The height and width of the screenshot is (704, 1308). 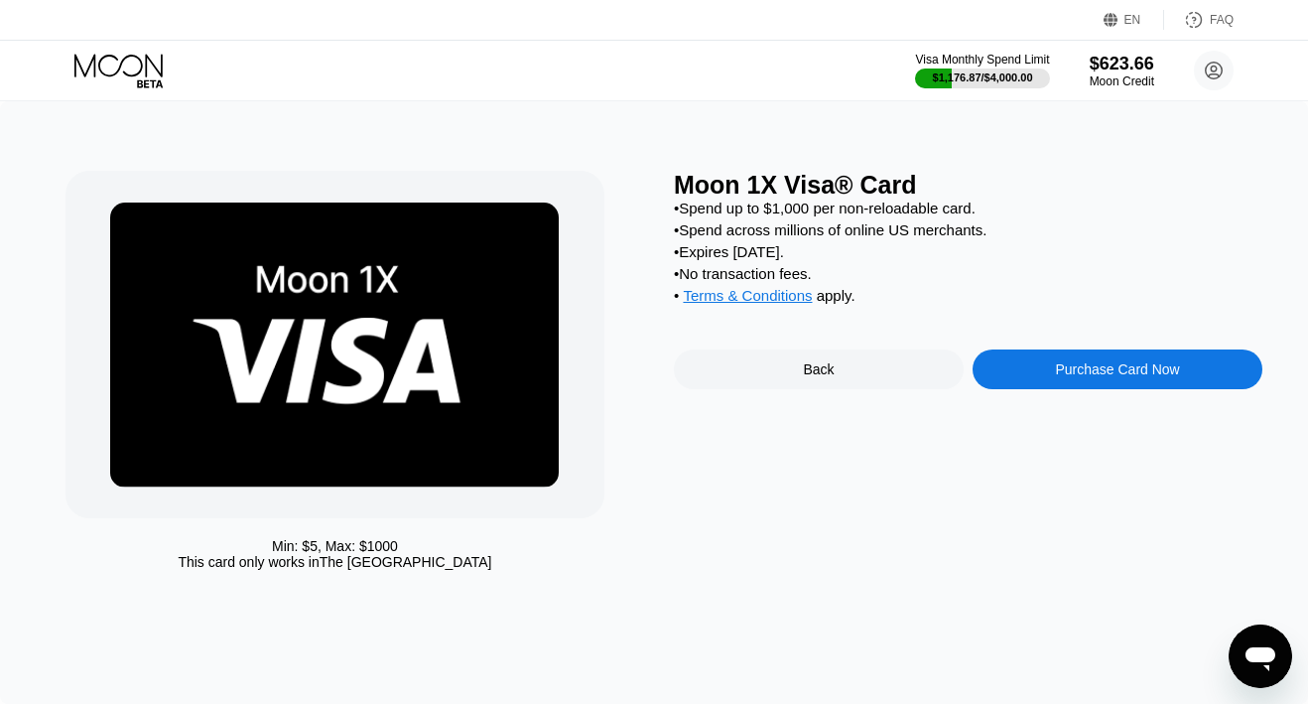 What do you see at coordinates (968, 298) in the screenshot?
I see `div: • apply .` at bounding box center [968, 298].